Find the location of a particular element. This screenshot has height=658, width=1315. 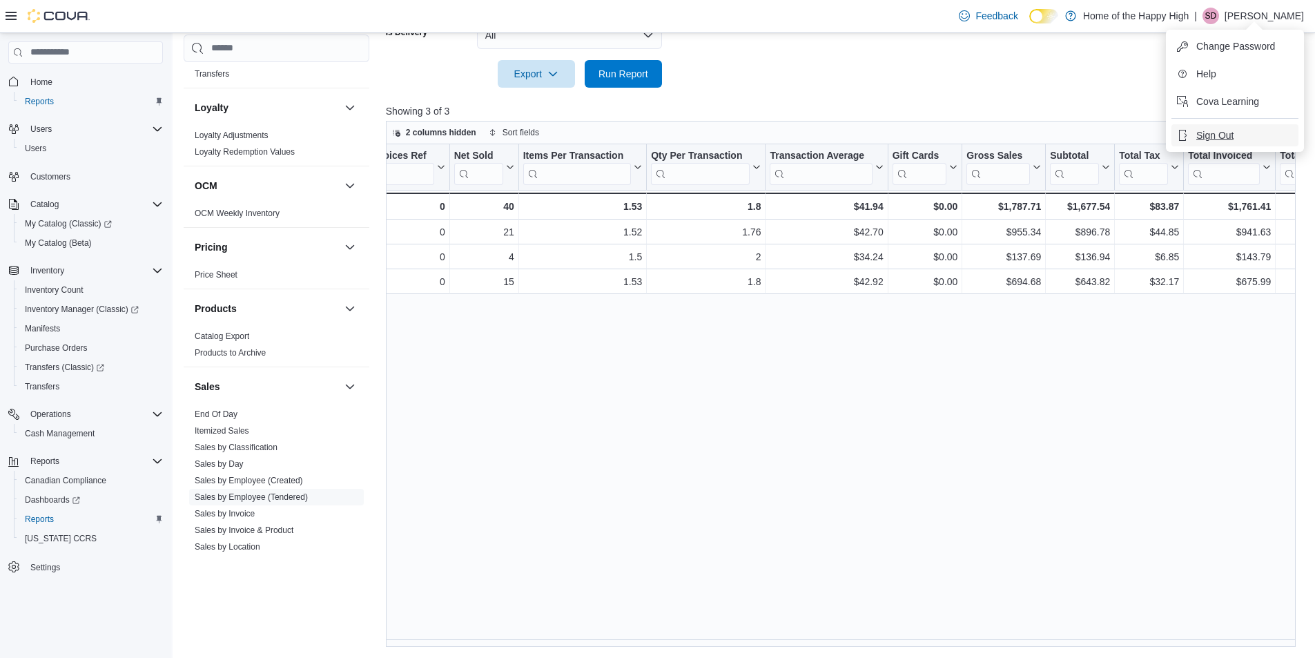

span: 2 columns hidden is located at coordinates (441, 133).